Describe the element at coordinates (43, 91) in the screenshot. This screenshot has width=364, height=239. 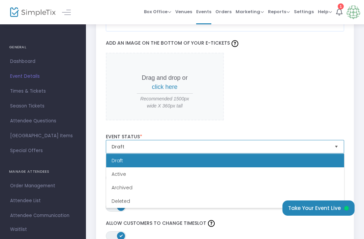
I see `span: Times & Tickets` at that location.